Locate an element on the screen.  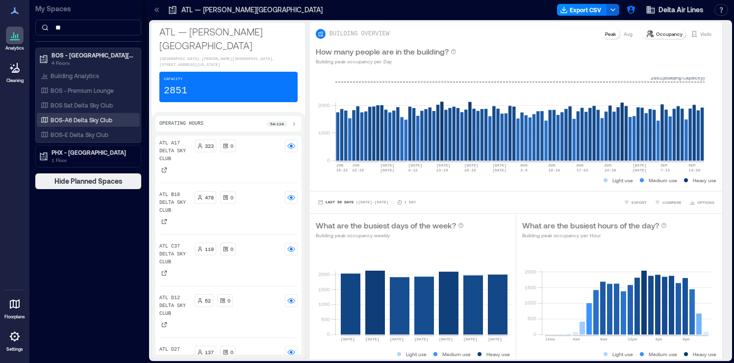
p: BOS-A6 Delta Sky Club is located at coordinates (81, 120).